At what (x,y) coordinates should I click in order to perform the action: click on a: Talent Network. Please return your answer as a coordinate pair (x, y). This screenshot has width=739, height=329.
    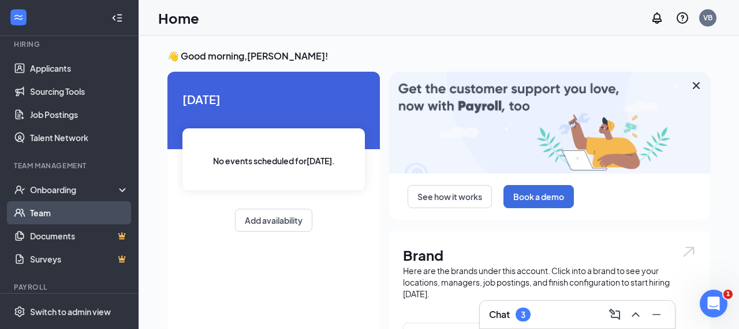
    Looking at the image, I should click on (79, 137).